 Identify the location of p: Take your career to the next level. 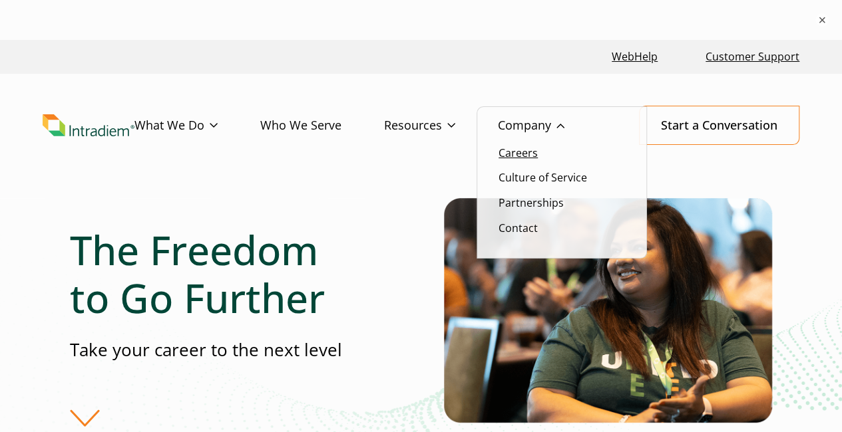
(216, 350).